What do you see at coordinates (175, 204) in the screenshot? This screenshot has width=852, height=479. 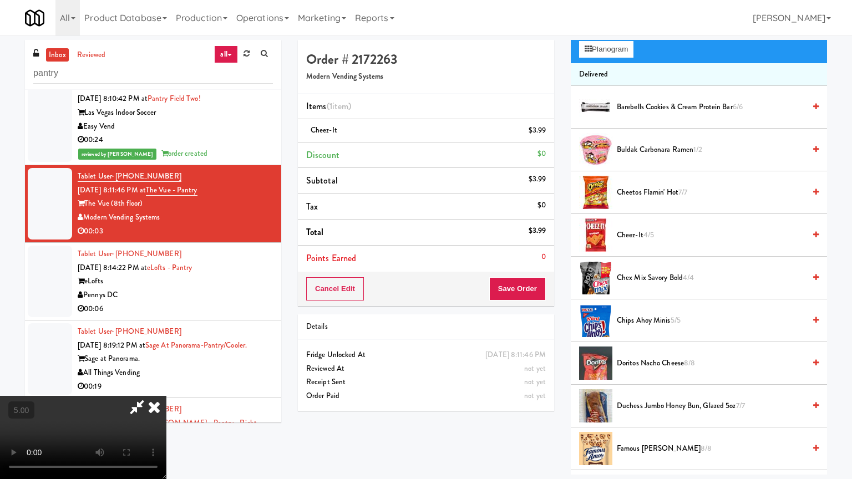 I see `div: The Vue (8th floor)` at bounding box center [175, 204].